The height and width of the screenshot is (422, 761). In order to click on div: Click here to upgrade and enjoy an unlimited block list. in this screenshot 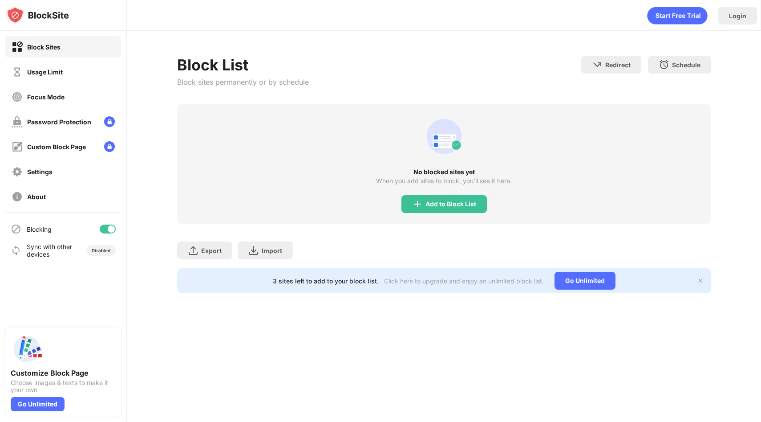, I will do `click(464, 280)`.